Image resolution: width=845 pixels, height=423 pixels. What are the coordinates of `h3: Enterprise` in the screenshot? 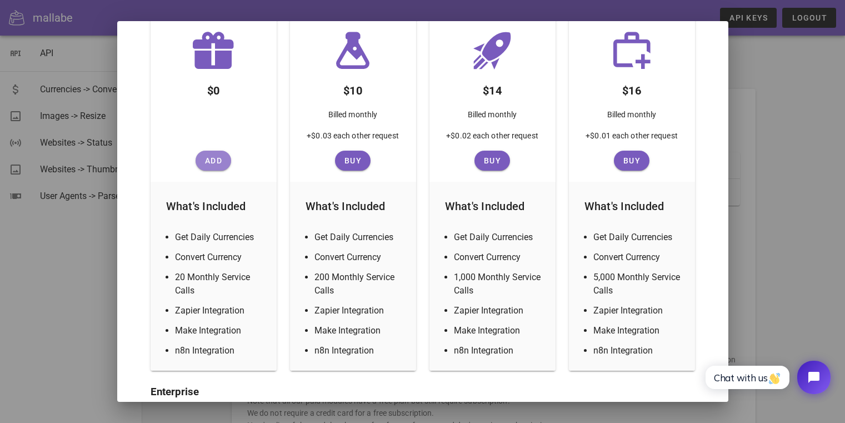 It's located at (423, 392).